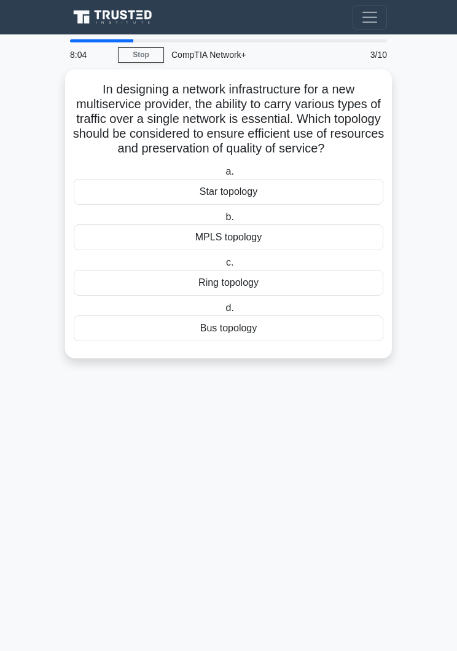  I want to click on span: d., so click(230, 307).